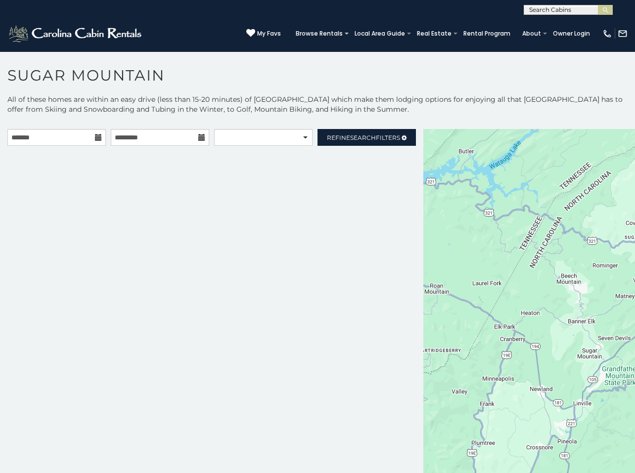  What do you see at coordinates (76, 34) in the screenshot?
I see `img: White-1-2.png` at bounding box center [76, 34].